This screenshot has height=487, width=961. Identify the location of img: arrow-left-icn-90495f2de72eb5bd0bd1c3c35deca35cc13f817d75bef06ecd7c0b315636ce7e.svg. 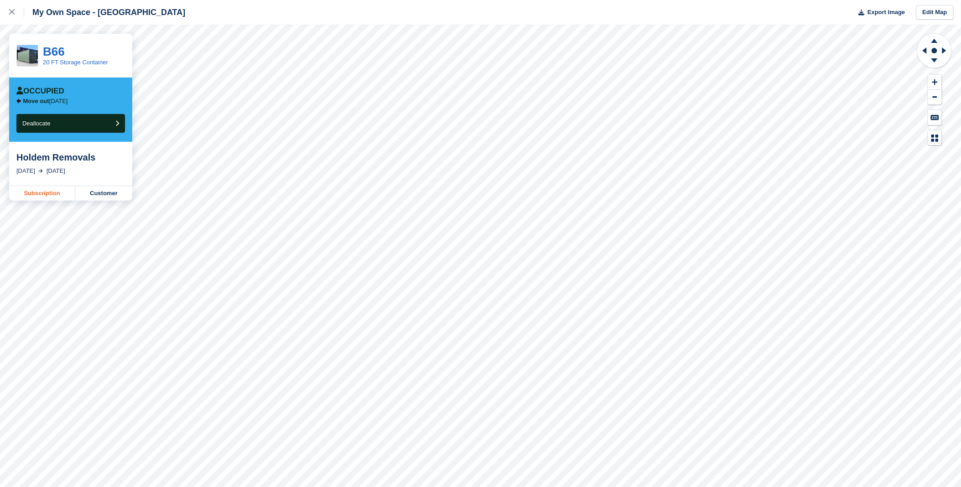
(19, 101).